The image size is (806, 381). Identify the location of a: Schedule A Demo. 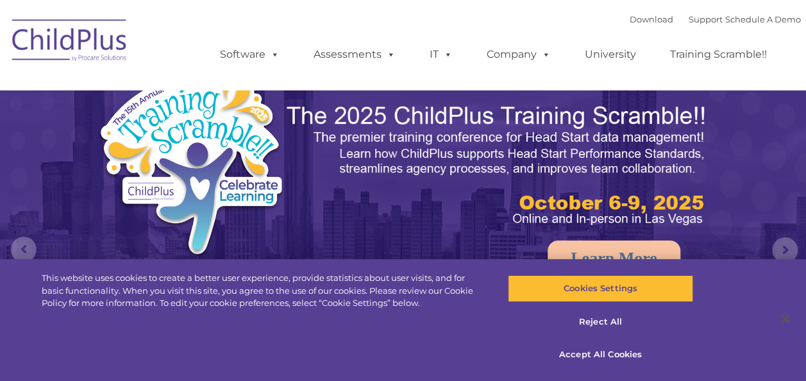
(763, 19).